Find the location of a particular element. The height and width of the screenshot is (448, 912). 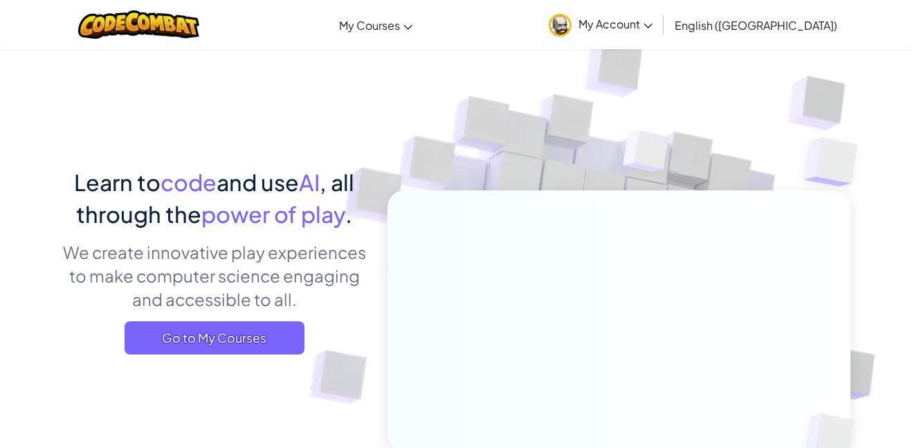

span: power of play is located at coordinates (273, 214).